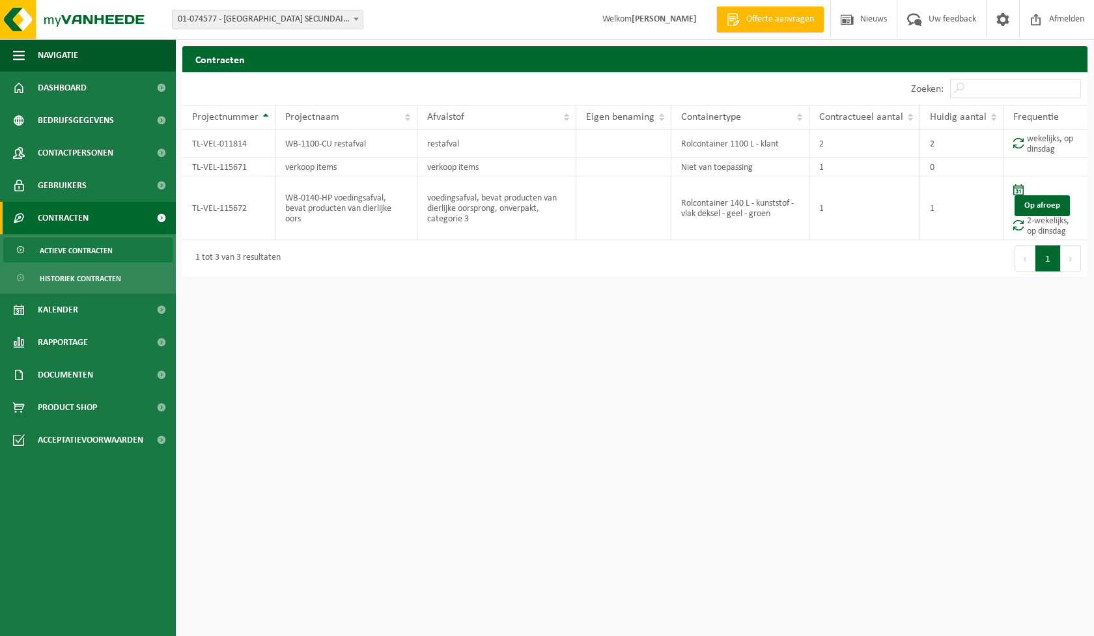 The width and height of the screenshot is (1094, 636). What do you see at coordinates (958, 117) in the screenshot?
I see `span: Huidig aantal` at bounding box center [958, 117].